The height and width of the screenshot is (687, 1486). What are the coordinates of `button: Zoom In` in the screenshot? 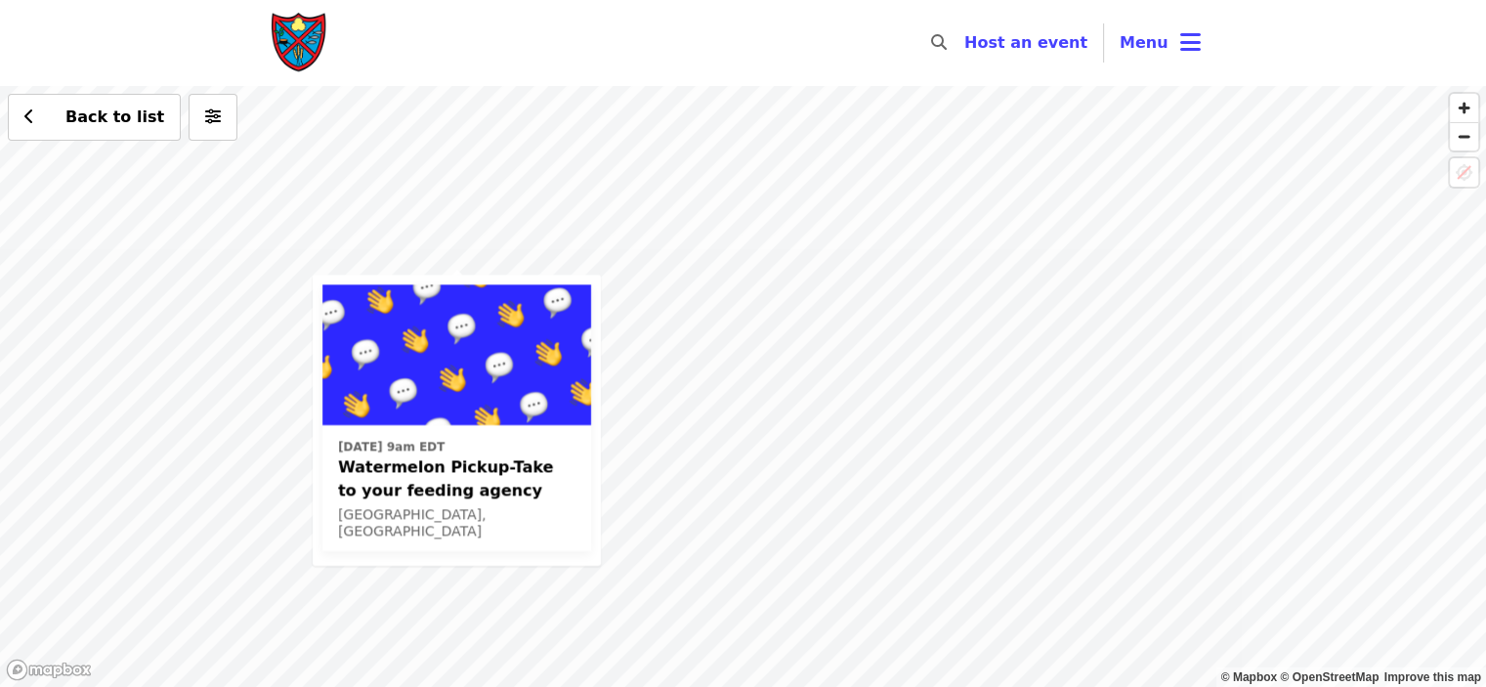 It's located at (1464, 107).